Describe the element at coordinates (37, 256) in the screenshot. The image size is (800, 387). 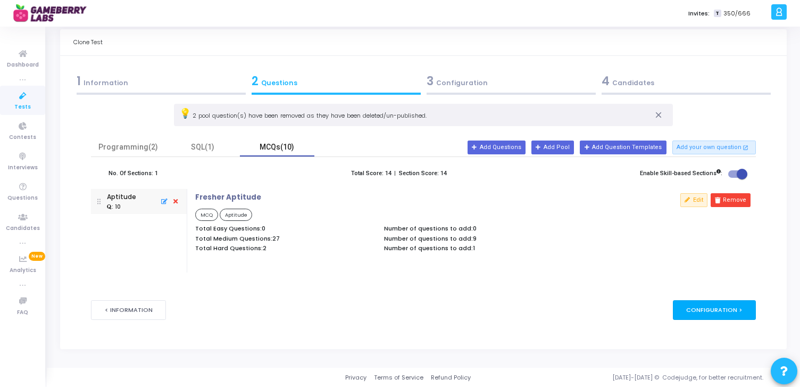
I see `span: New` at that location.